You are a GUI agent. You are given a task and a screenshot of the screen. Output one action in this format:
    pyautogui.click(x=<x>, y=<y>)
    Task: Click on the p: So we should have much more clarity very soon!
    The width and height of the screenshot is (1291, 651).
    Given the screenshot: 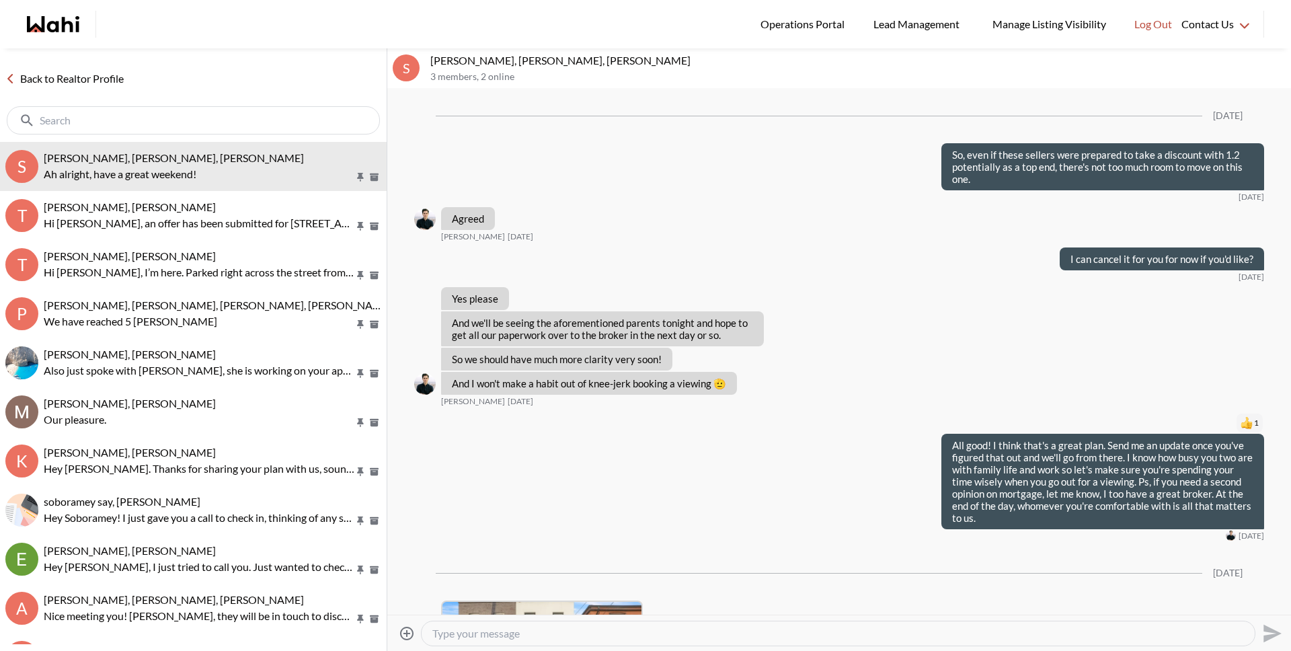 What is the action you would take?
    pyautogui.click(x=557, y=359)
    